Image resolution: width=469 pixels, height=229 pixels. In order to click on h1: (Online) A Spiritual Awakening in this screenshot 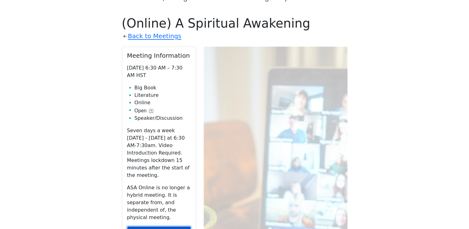, I will do `click(235, 23)`.